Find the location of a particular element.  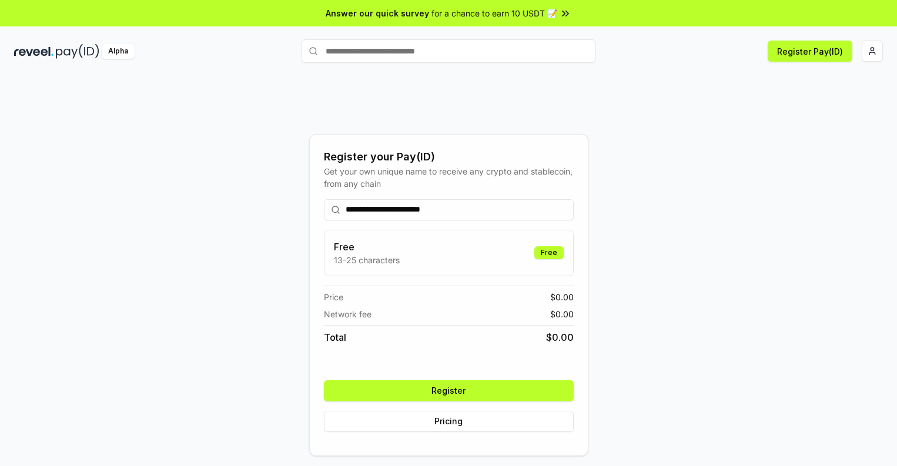

img: pay_id is located at coordinates (78, 51).